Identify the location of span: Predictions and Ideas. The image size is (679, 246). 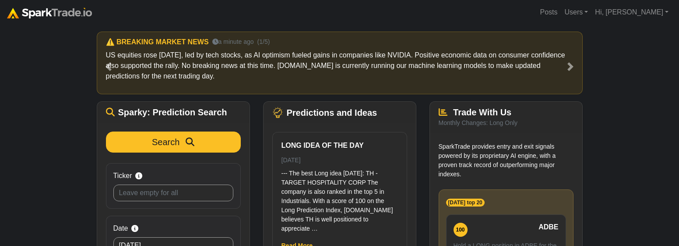
(332, 113).